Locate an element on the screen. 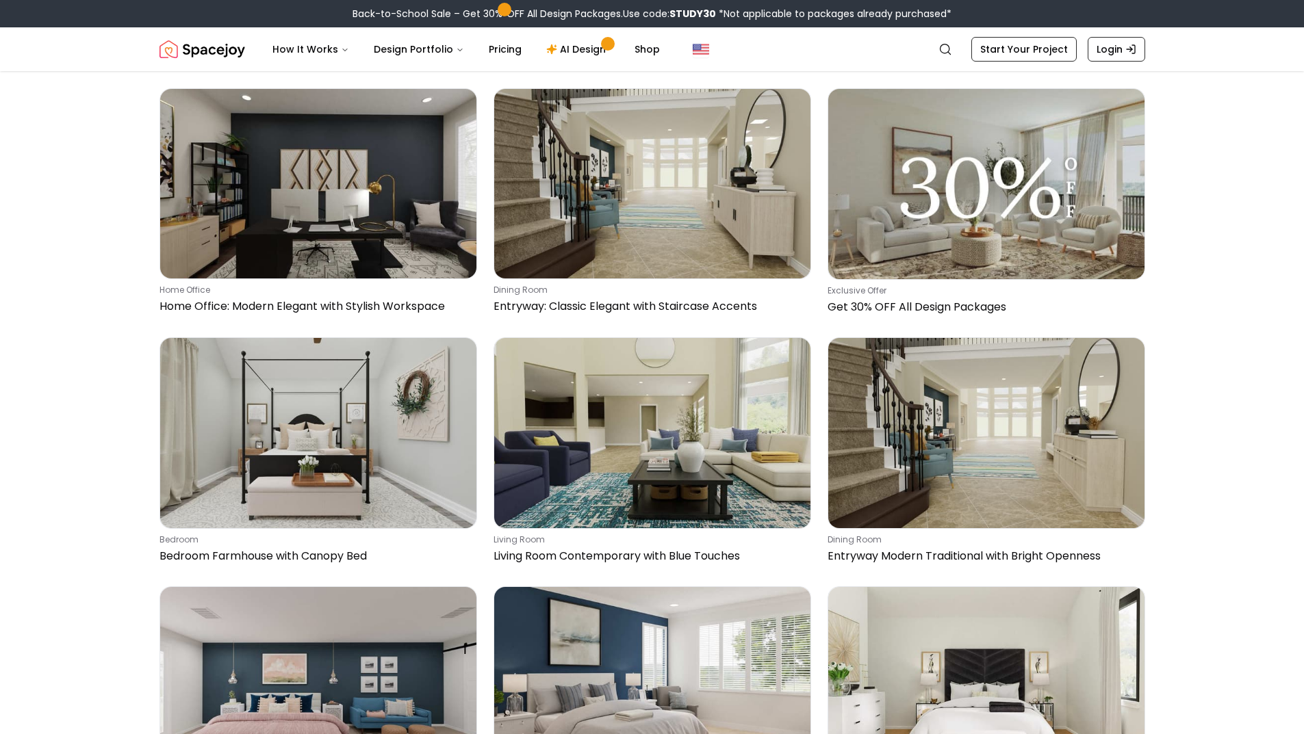  a: Get 30% OFF All Design PackagesExclusive OfferGet 30% OFF All Design Packages is located at coordinates (986, 205).